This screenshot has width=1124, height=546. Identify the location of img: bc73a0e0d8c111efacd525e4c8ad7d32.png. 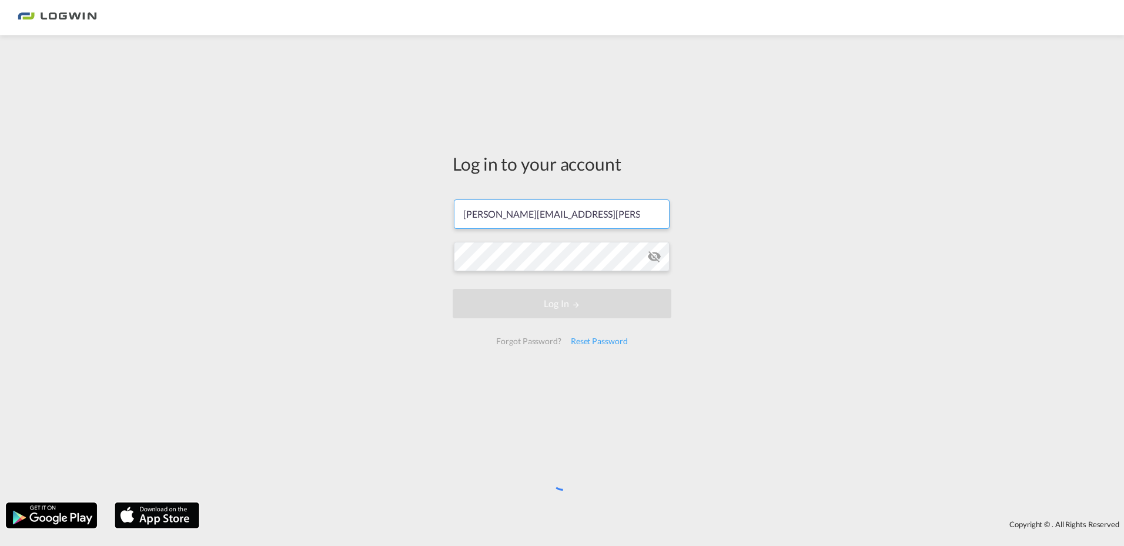
(57, 18).